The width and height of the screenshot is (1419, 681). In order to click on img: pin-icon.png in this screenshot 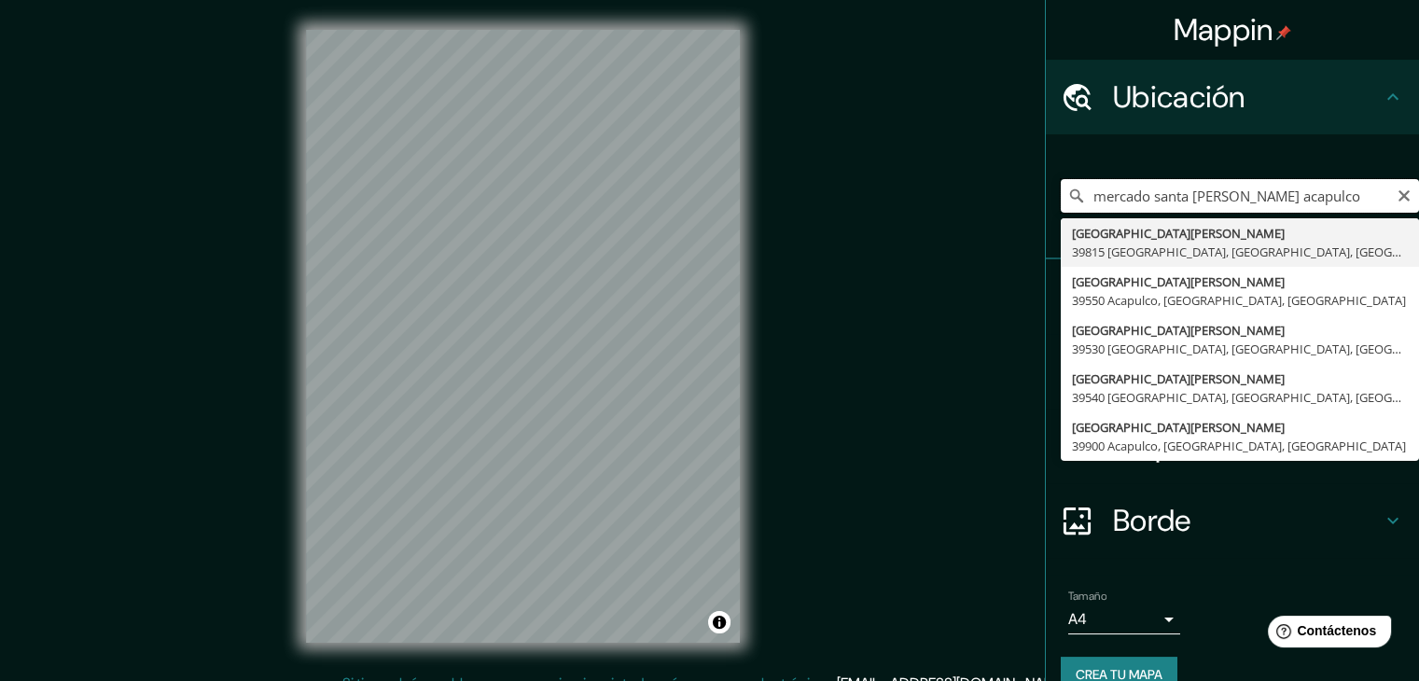, I will do `click(1283, 33)`.